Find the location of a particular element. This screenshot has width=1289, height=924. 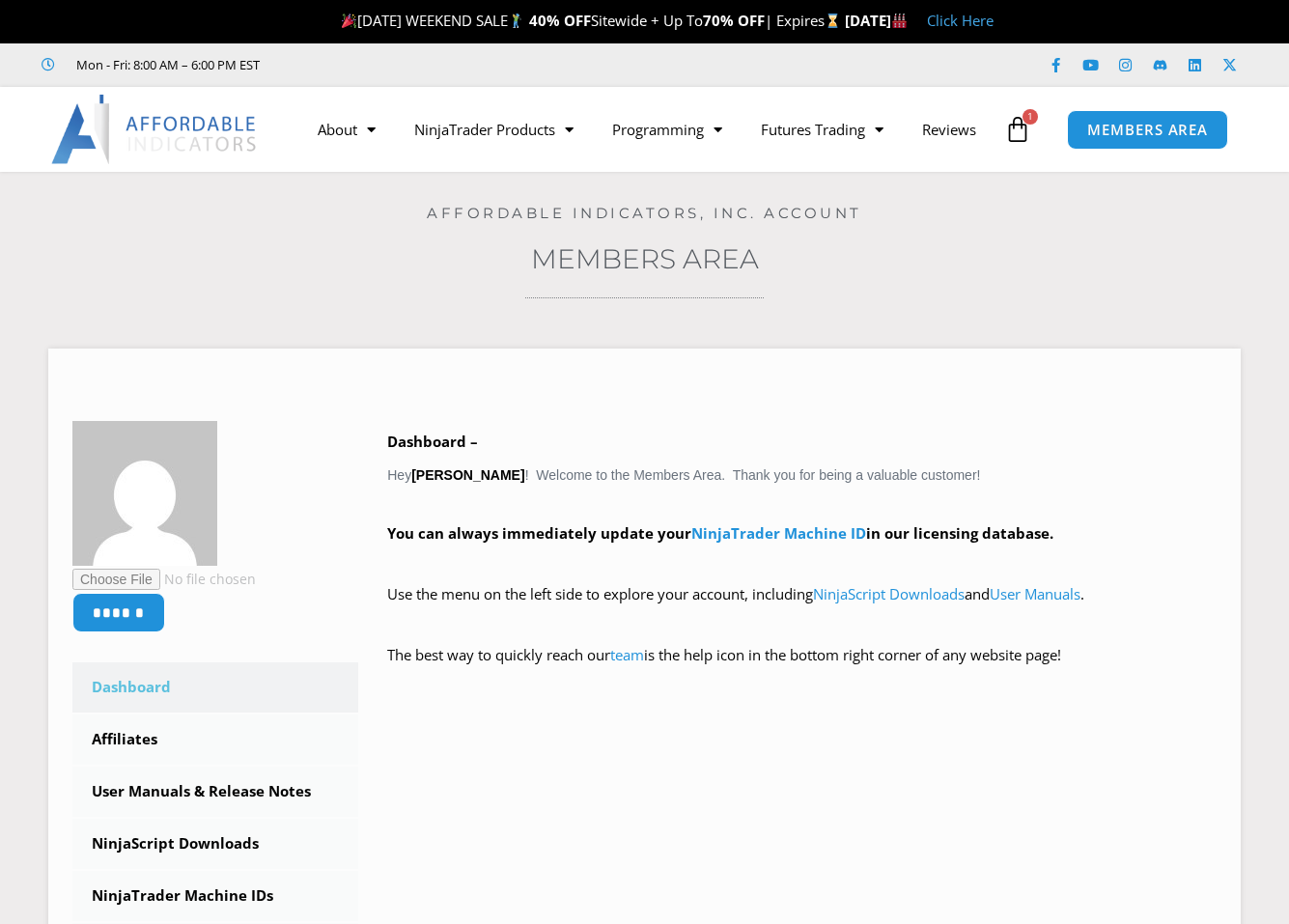

a: About is located at coordinates (347, 129).